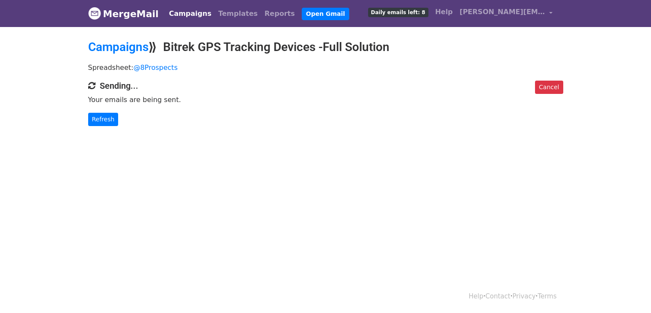  I want to click on a: Terms, so click(547, 296).